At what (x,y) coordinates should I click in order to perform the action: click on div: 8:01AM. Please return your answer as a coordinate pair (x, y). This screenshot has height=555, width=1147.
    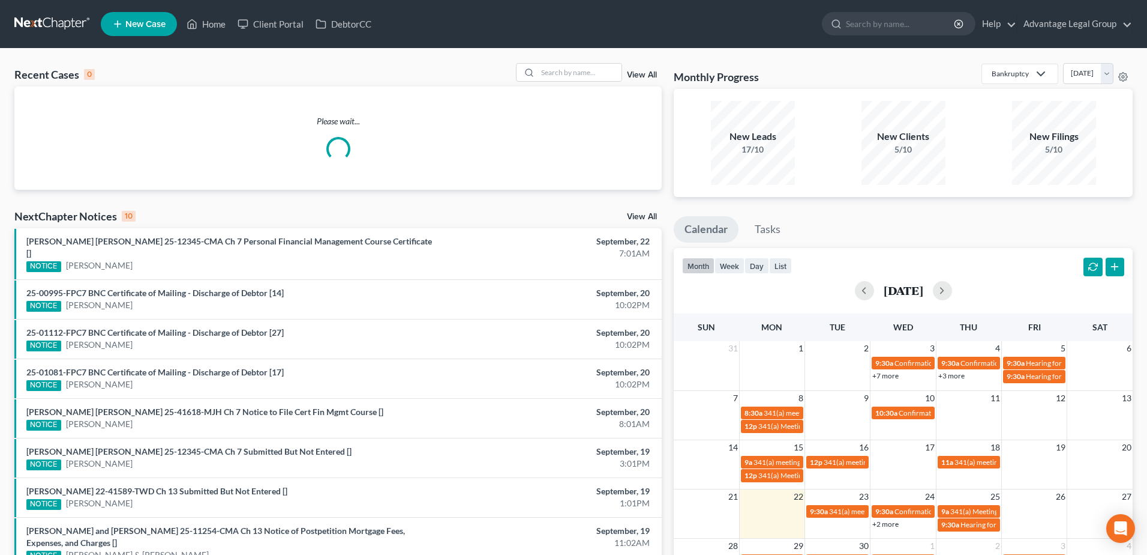
    Looking at the image, I should click on (550, 424).